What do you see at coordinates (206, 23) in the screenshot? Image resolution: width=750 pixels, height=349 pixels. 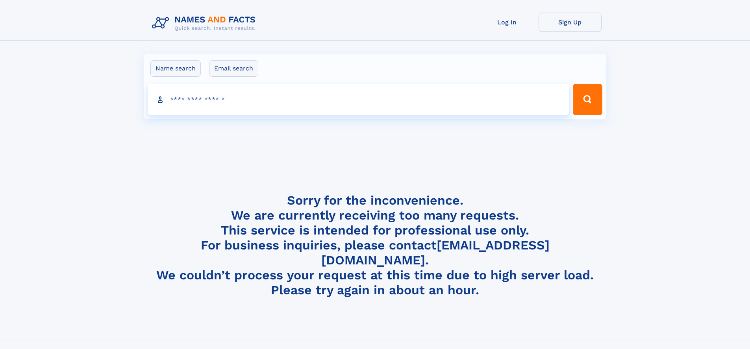 I see `img: Logo Names and Facts` at bounding box center [206, 23].